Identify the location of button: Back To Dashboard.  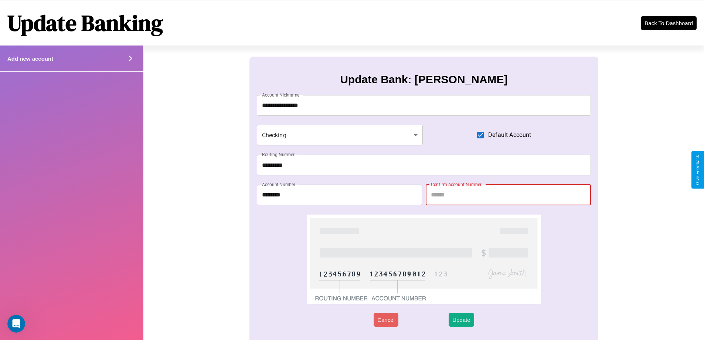
(669, 23).